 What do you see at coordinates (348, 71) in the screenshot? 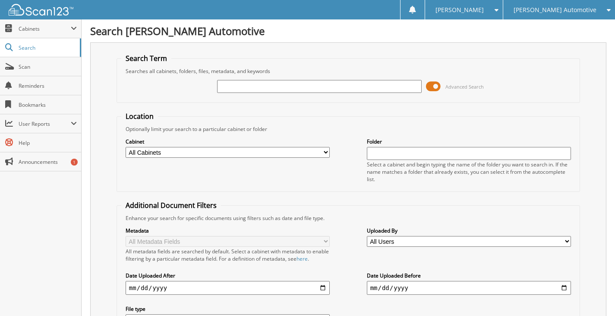
I see `div: Searches all cabinets, folders, files, metadata, and keywords` at bounding box center [348, 71].